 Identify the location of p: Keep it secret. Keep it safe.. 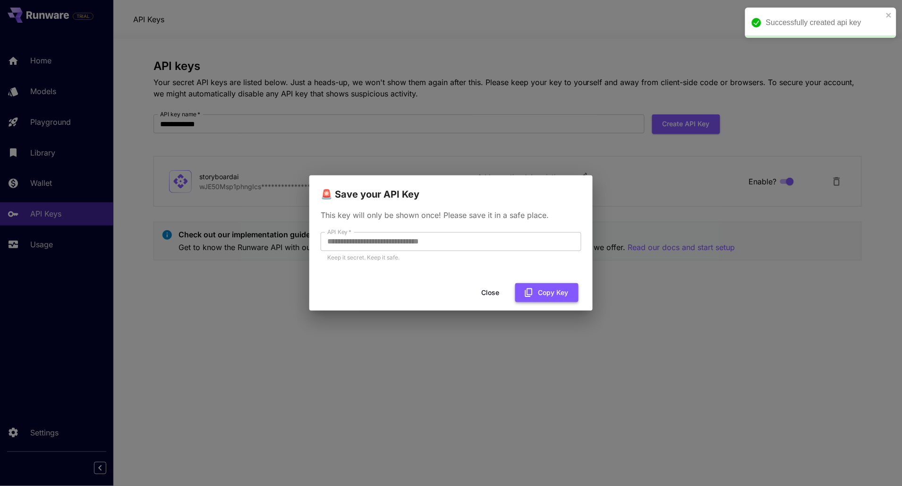
(451, 257).